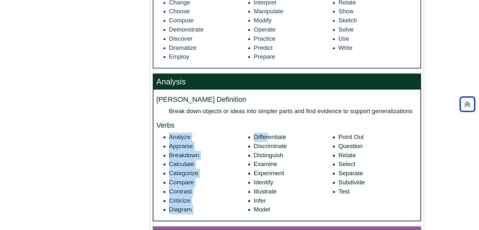  What do you see at coordinates (208, 39) in the screenshot?
I see `li: Discover` at bounding box center [208, 39].